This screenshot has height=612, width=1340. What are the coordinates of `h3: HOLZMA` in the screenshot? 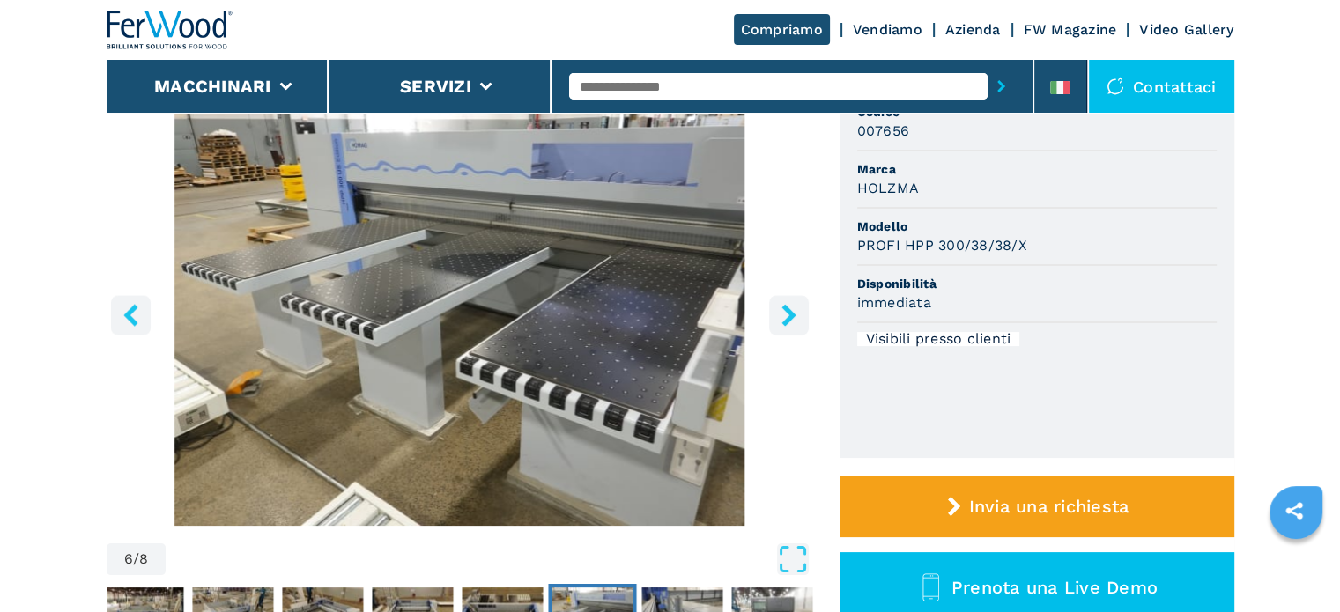 It's located at (888, 188).